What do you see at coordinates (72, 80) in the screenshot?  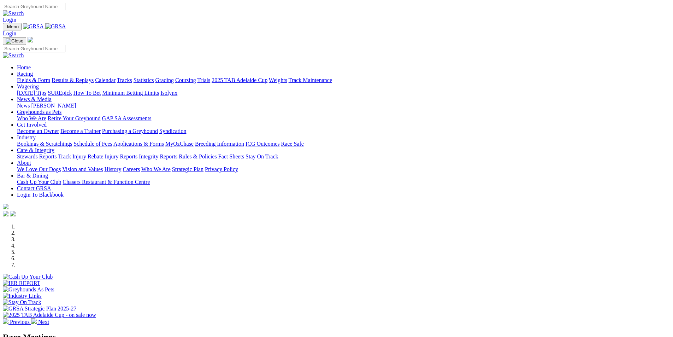 I see `a: Results & Replays` at bounding box center [72, 80].